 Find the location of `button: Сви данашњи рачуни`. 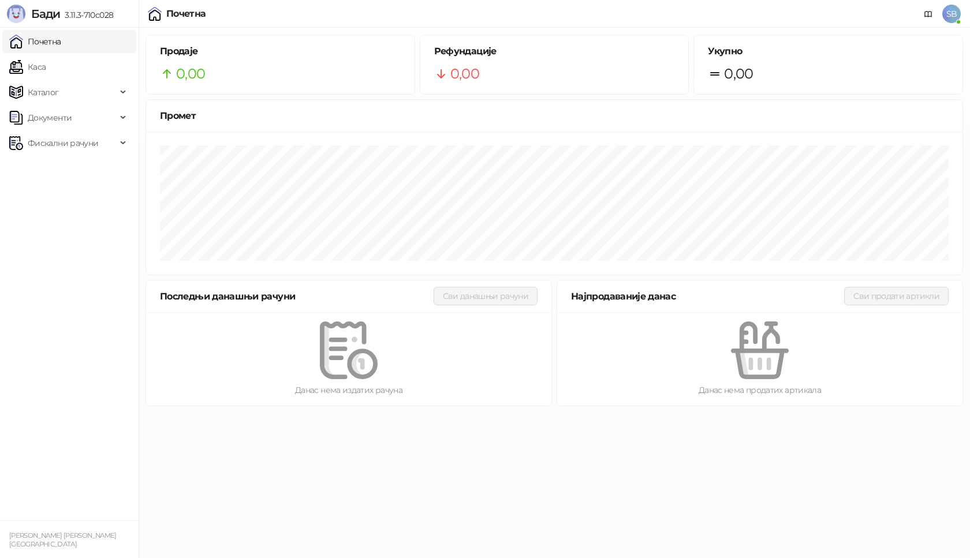

button: Сви данашњи рачуни is located at coordinates (486, 296).